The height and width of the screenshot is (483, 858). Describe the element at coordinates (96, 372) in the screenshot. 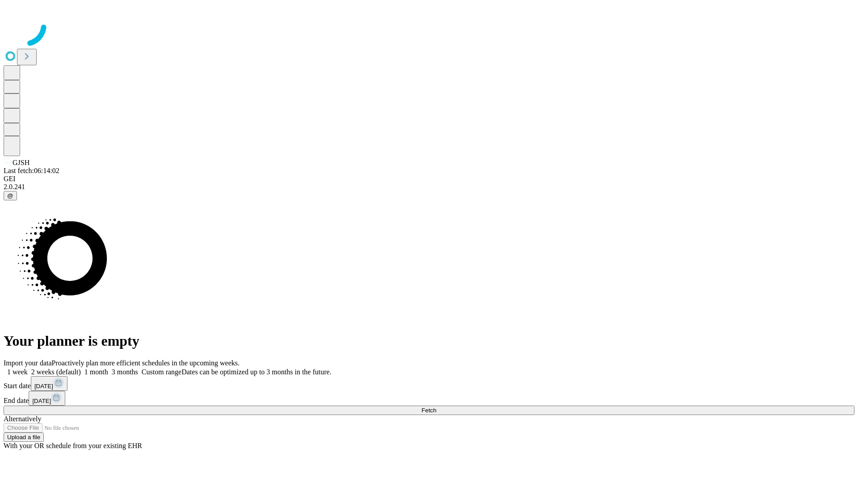

I see `span: 1 month` at that location.